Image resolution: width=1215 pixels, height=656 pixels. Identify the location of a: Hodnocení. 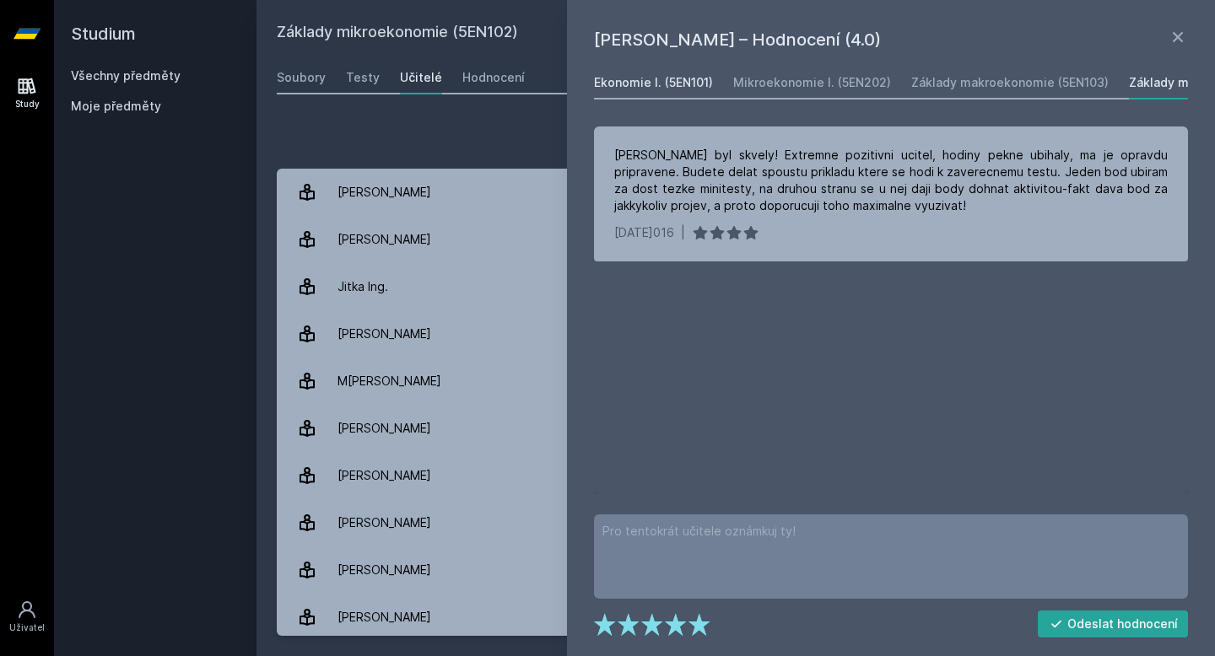
(493, 78).